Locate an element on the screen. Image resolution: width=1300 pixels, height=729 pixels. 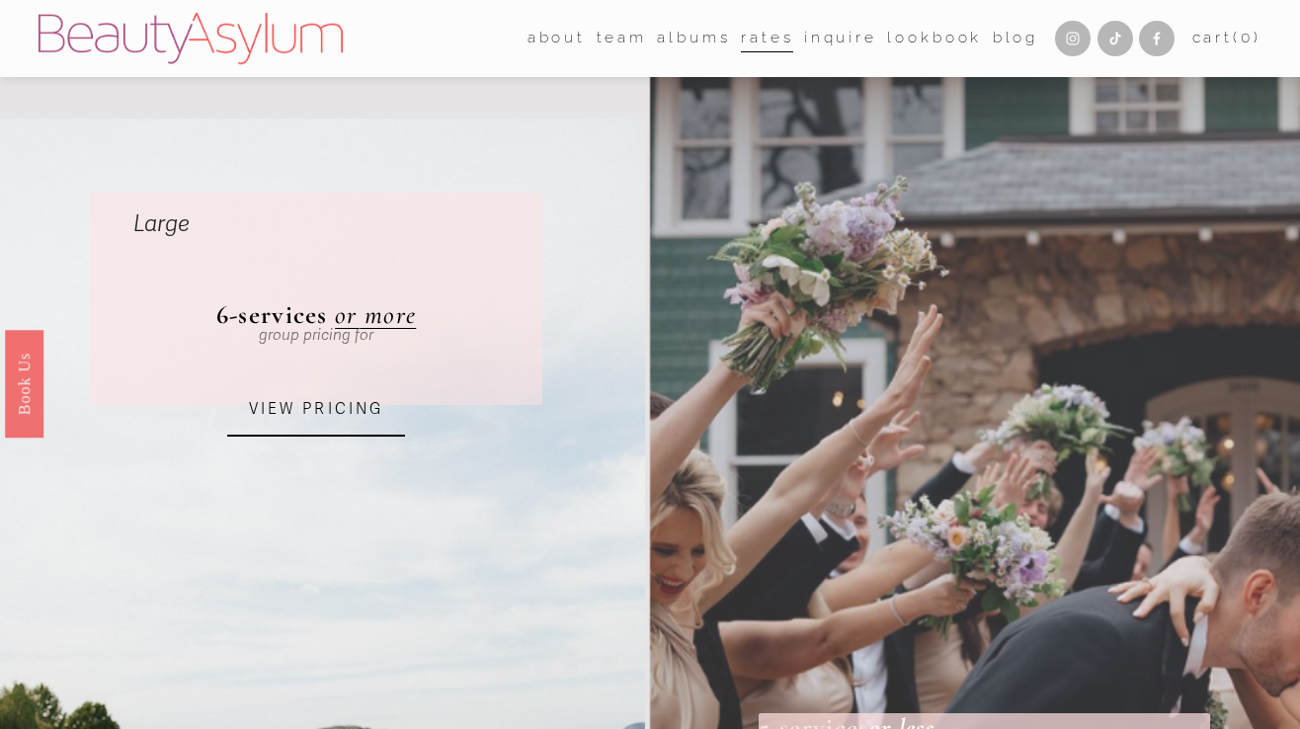
a: VIEW PRICING is located at coordinates (316, 410).